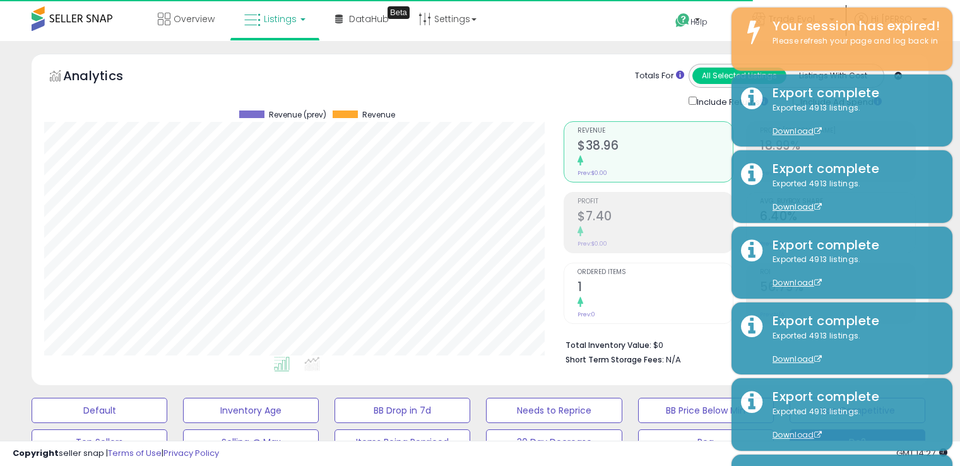 This screenshot has width=960, height=466. I want to click on li: $0, so click(736, 344).